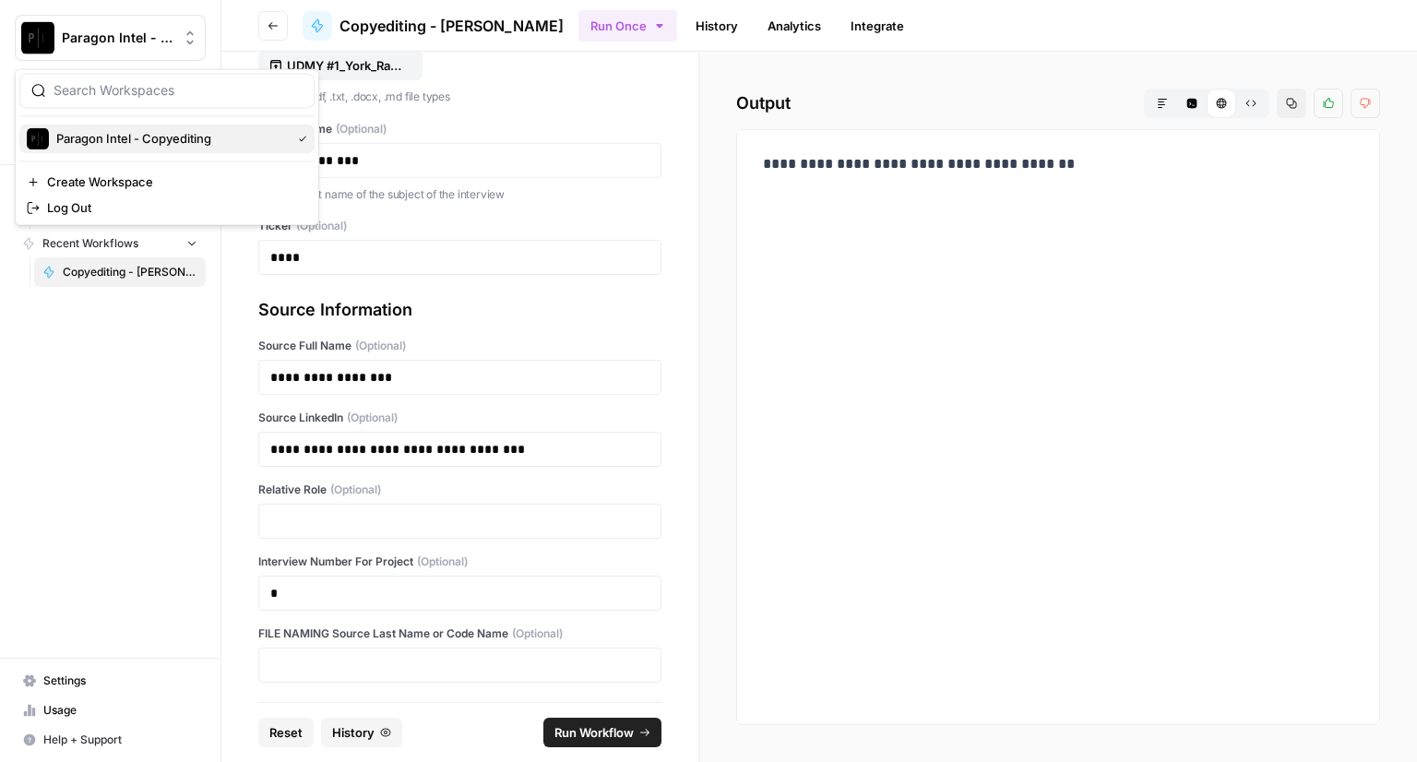 This screenshot has width=1417, height=762. I want to click on div: Workspace: Paragon Intel - Copyediting, so click(167, 147).